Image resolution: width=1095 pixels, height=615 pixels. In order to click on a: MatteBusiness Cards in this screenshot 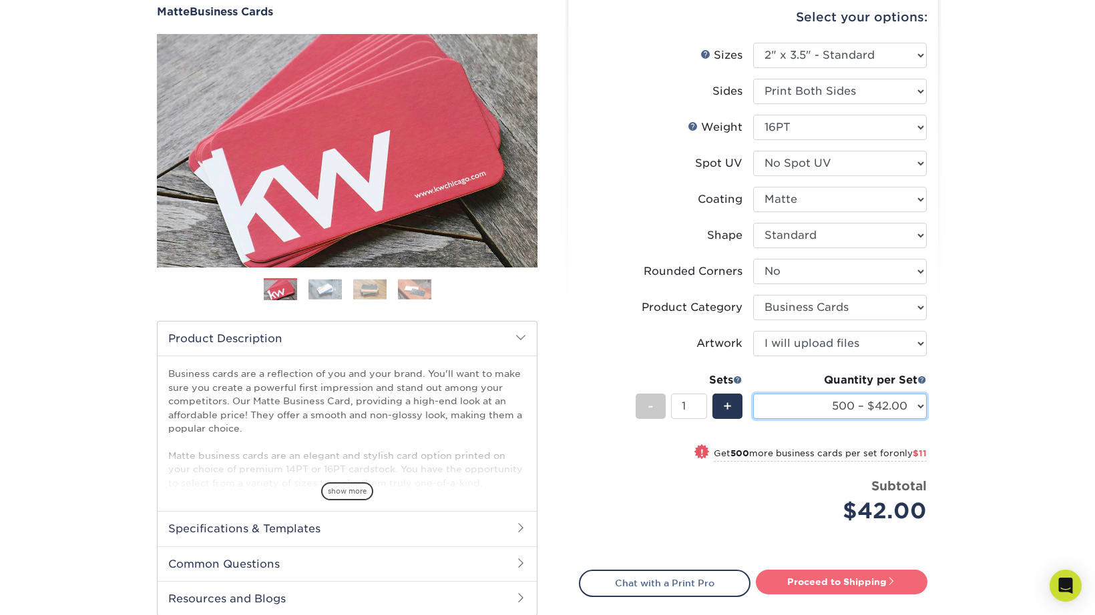, I will do `click(347, 11)`.